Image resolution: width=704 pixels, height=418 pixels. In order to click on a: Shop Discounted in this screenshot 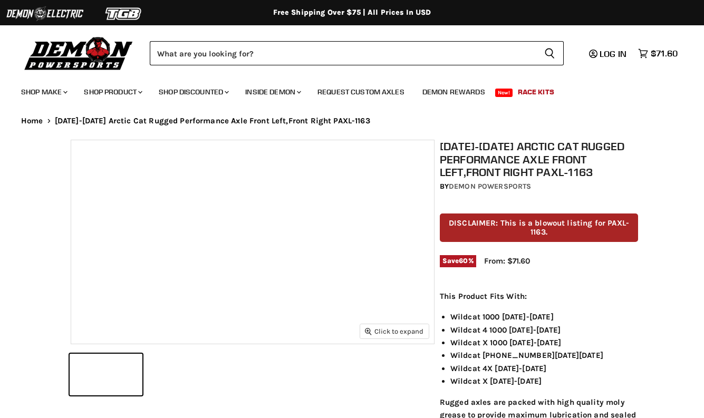, I will do `click(193, 92)`.